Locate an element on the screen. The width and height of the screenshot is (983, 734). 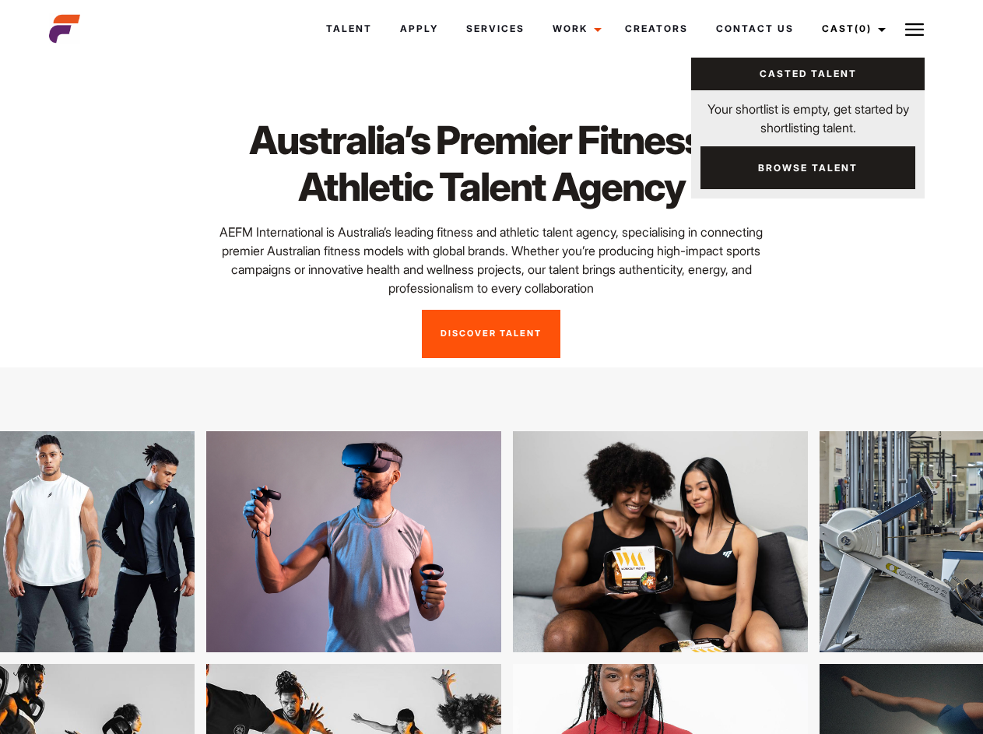
a: Work is located at coordinates (575, 29).